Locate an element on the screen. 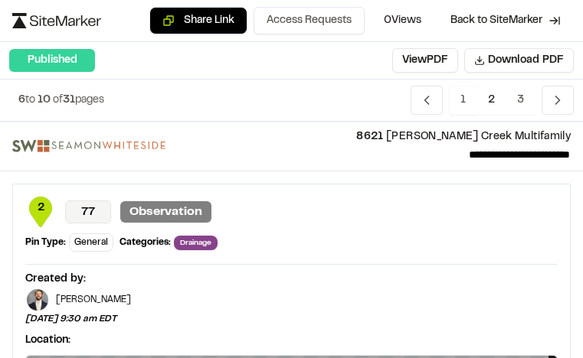  div: Created by: is located at coordinates (291, 279).